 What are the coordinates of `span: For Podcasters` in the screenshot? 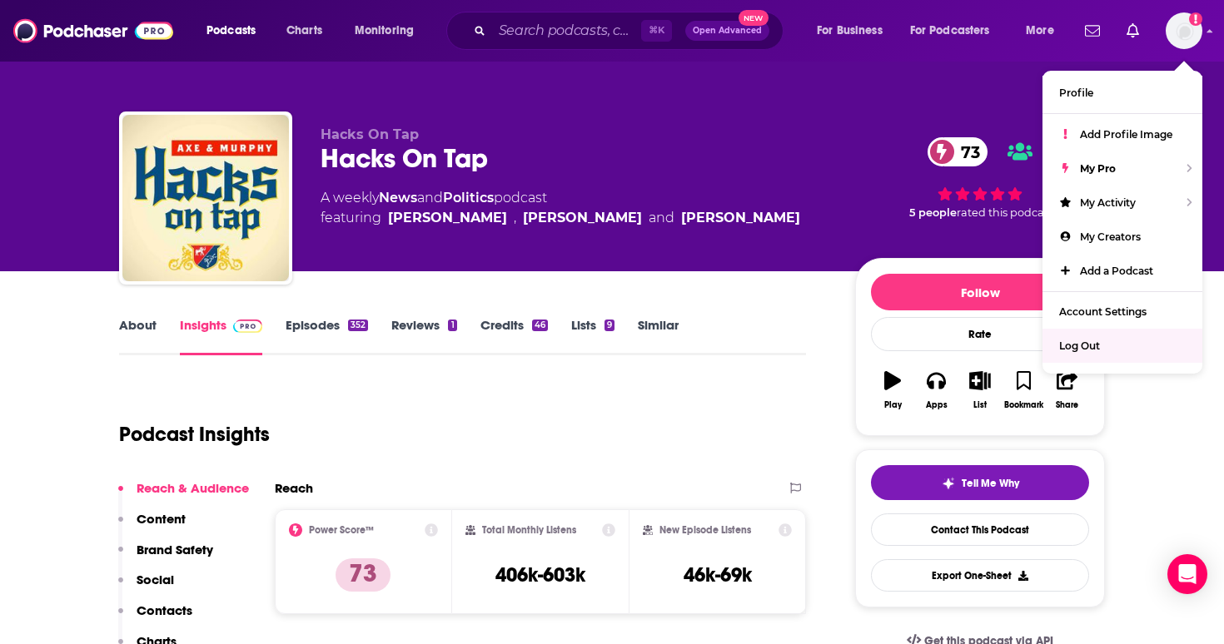 It's located at (950, 31).